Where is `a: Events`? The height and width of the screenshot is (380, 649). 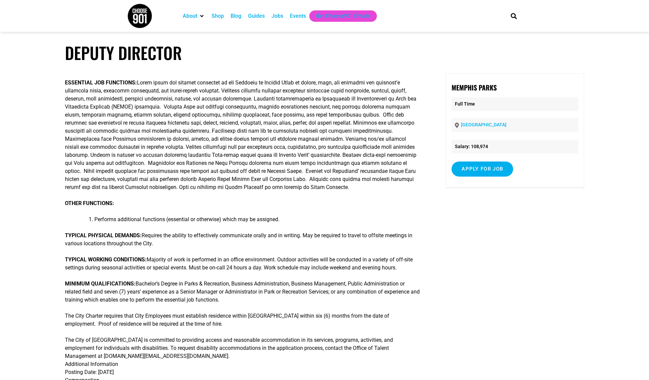 a: Events is located at coordinates (298, 16).